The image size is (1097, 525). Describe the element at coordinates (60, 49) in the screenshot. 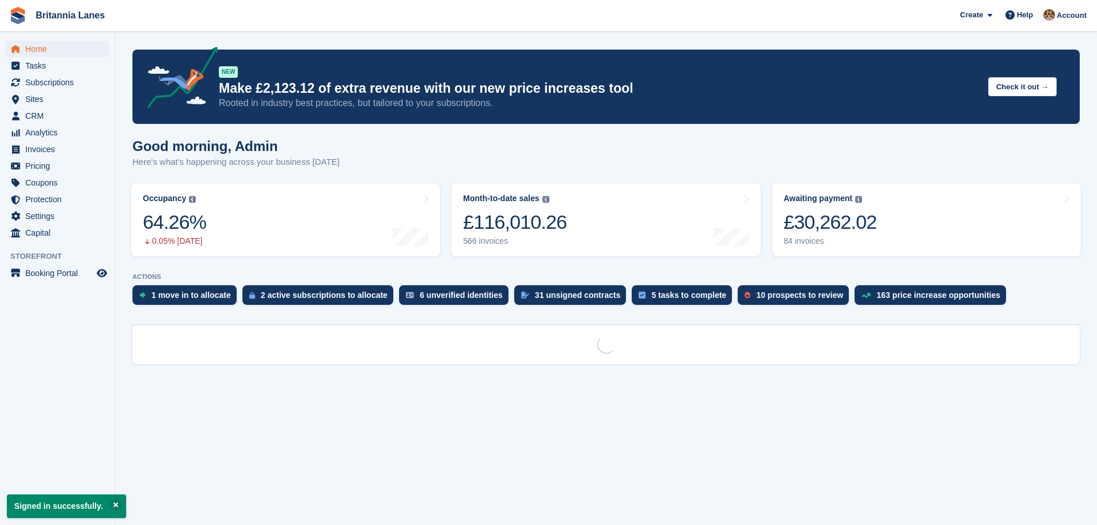

I see `span: Home` at that location.